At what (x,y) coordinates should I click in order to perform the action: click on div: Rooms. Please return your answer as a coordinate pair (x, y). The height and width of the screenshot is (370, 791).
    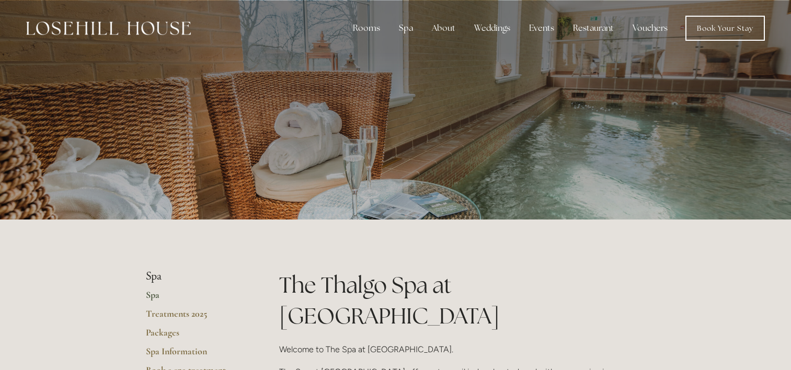
    Looking at the image, I should click on (366, 28).